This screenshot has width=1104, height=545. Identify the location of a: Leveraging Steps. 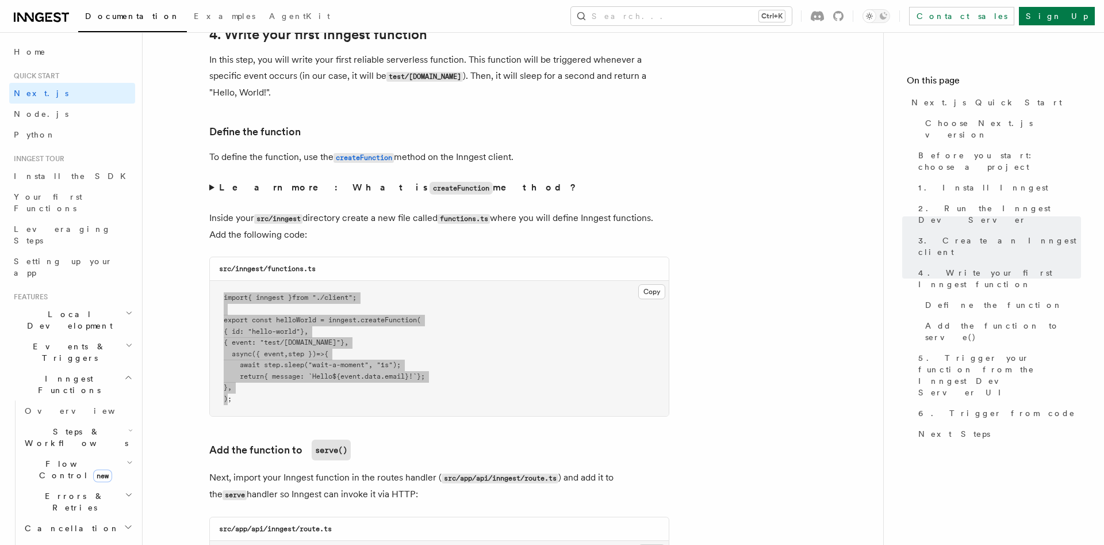
(72, 235).